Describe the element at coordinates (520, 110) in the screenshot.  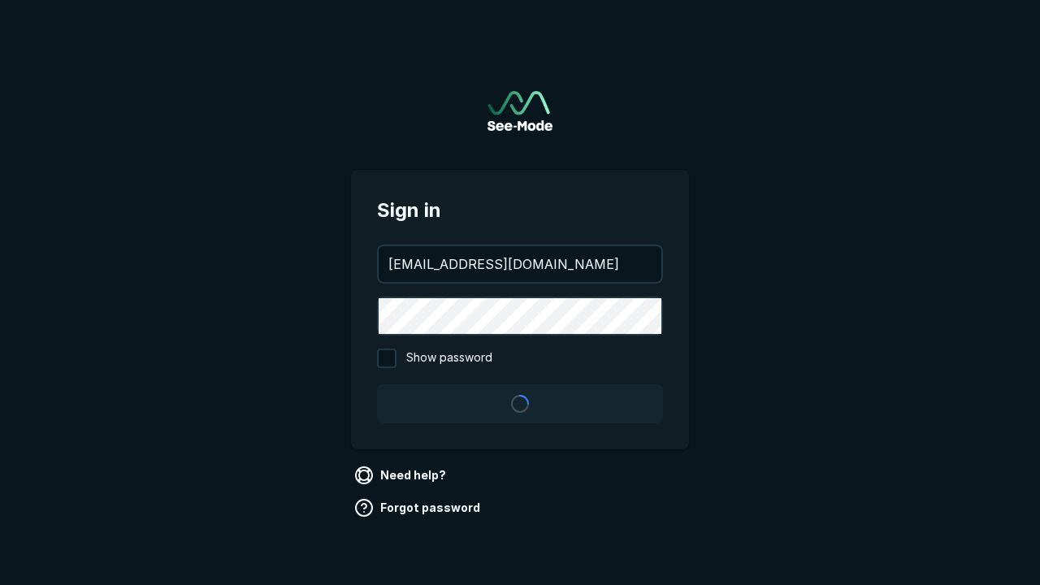
I see `img: See-Mode Logo` at that location.